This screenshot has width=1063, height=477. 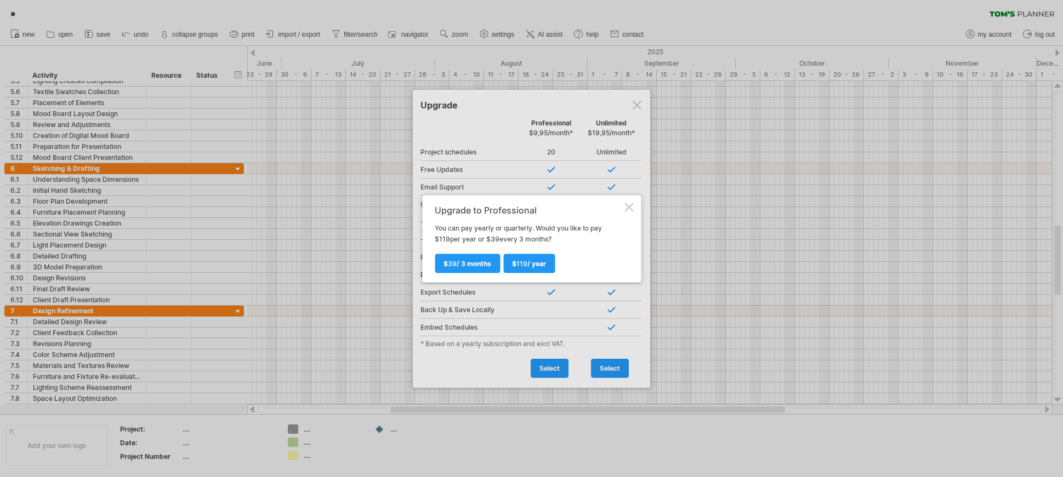 I want to click on a: $119/ year, so click(x=529, y=263).